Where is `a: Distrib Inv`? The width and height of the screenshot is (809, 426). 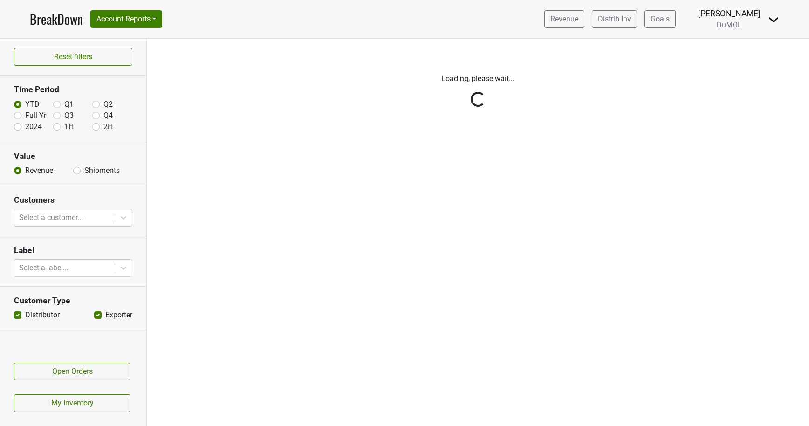 a: Distrib Inv is located at coordinates (614, 19).